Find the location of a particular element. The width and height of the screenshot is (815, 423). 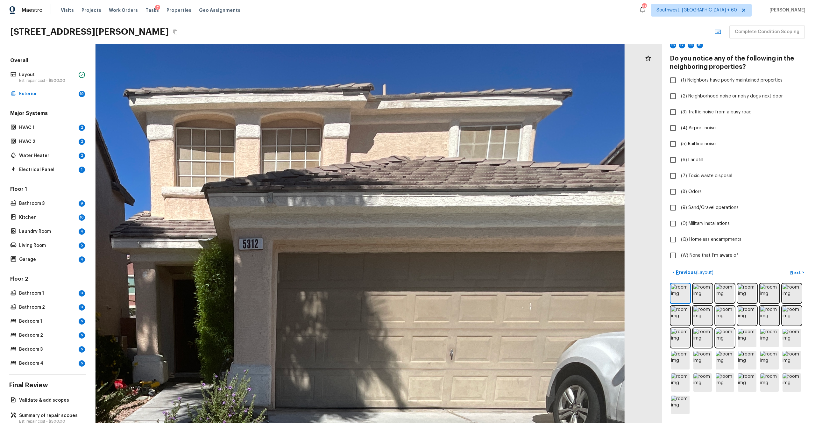

p: Garage is located at coordinates (47, 259).